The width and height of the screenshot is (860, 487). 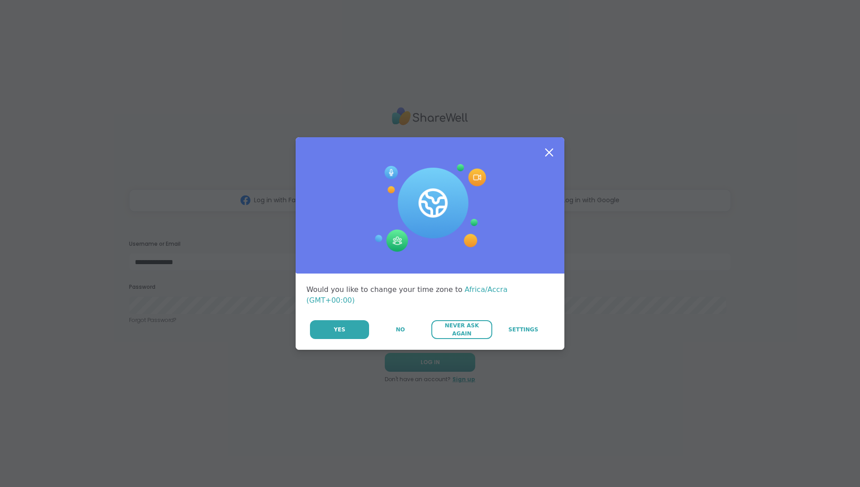 What do you see at coordinates (430, 295) in the screenshot?
I see `div: Would you like to change your time zone to` at bounding box center [430, 295].